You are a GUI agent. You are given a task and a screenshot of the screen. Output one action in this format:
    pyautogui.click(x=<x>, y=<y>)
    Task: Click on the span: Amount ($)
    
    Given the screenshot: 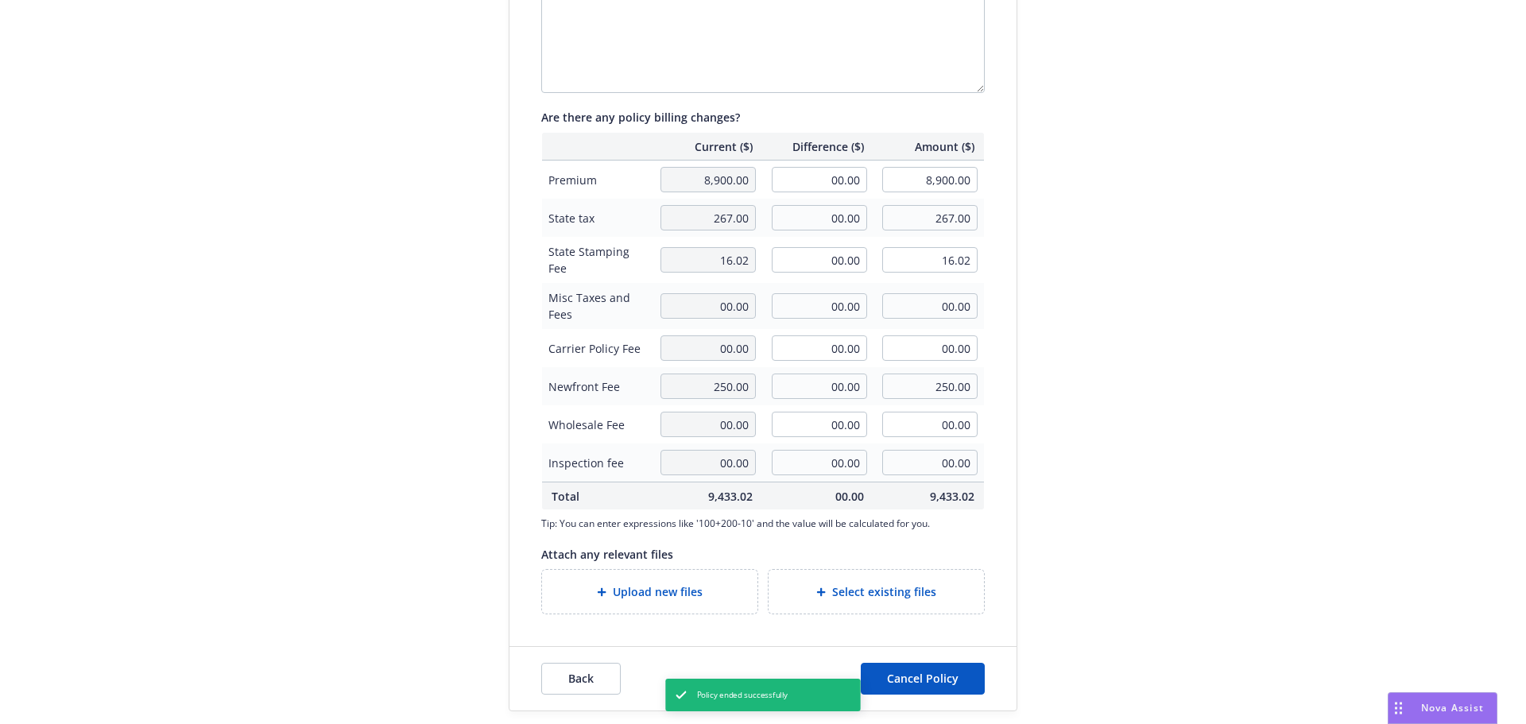 What is the action you would take?
    pyautogui.click(x=929, y=146)
    